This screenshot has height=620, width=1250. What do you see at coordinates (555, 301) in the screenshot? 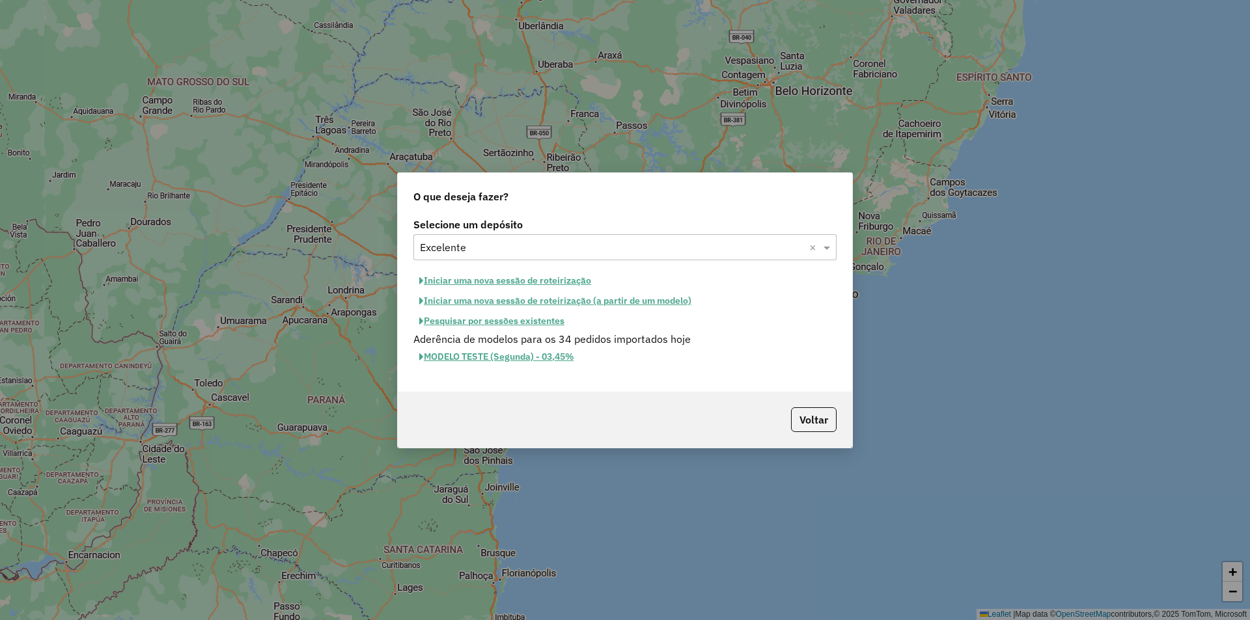
I see `button: Iniciar uma nova sessão de roteirização (a partir de um modelo)` at bounding box center [555, 301].